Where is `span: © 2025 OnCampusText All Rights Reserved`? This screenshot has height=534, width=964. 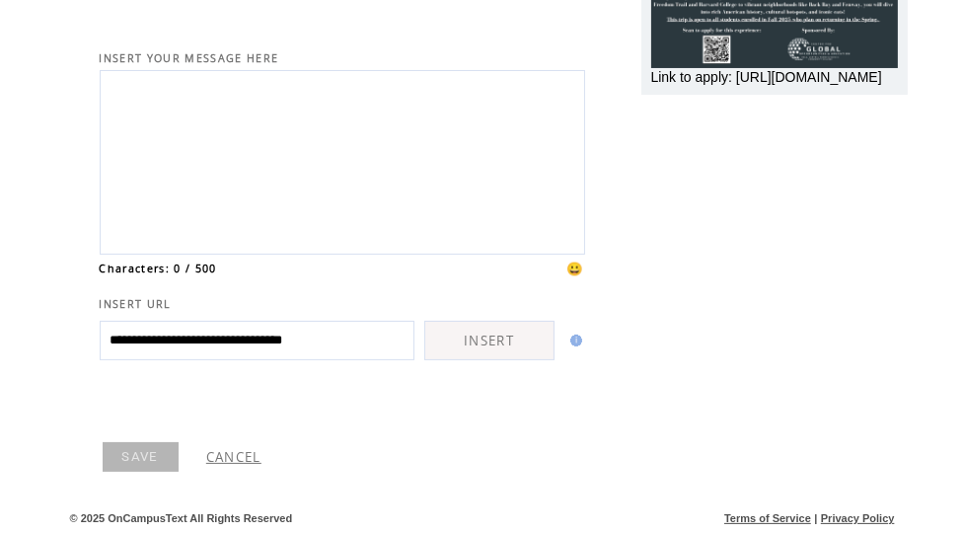
span: © 2025 OnCampusText All Rights Reserved is located at coordinates (182, 518).